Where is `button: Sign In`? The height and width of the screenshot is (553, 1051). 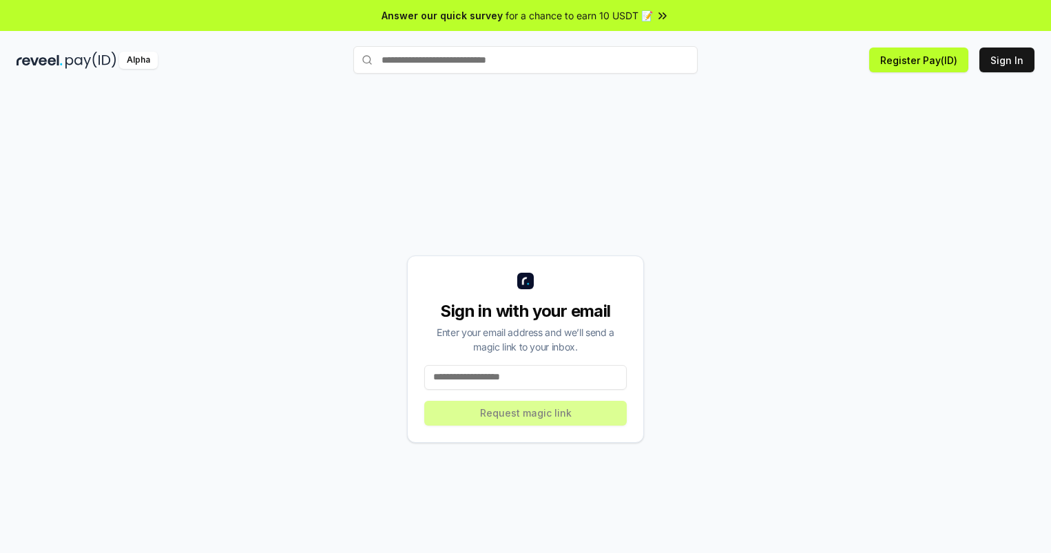
button: Sign In is located at coordinates (1007, 60).